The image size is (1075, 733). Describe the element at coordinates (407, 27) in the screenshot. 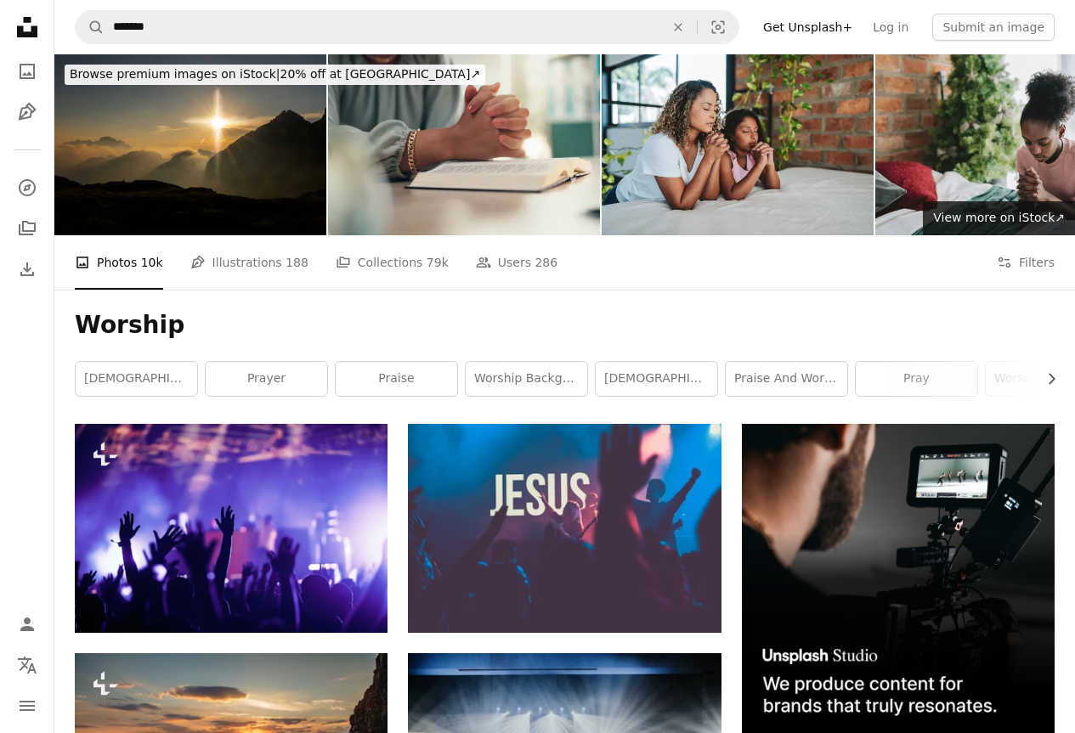

I see `form: Find visuals sitewide` at that location.